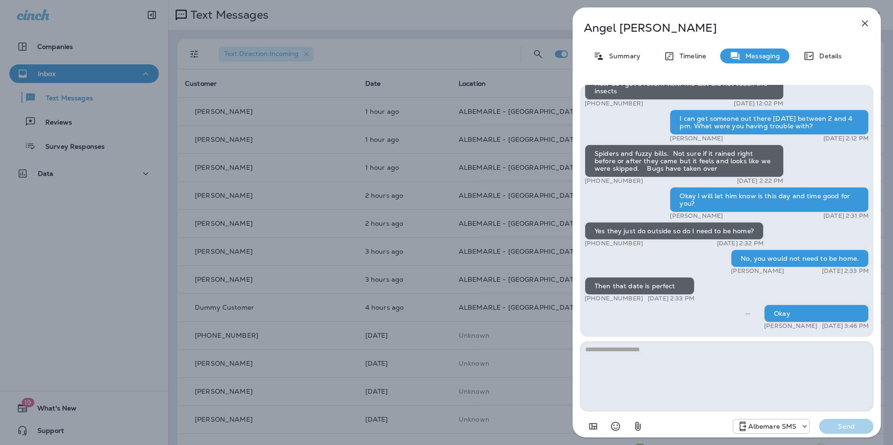 The width and height of the screenshot is (893, 445). I want to click on div: Okay I will let him know is this day and time good for you?, so click(769, 200).